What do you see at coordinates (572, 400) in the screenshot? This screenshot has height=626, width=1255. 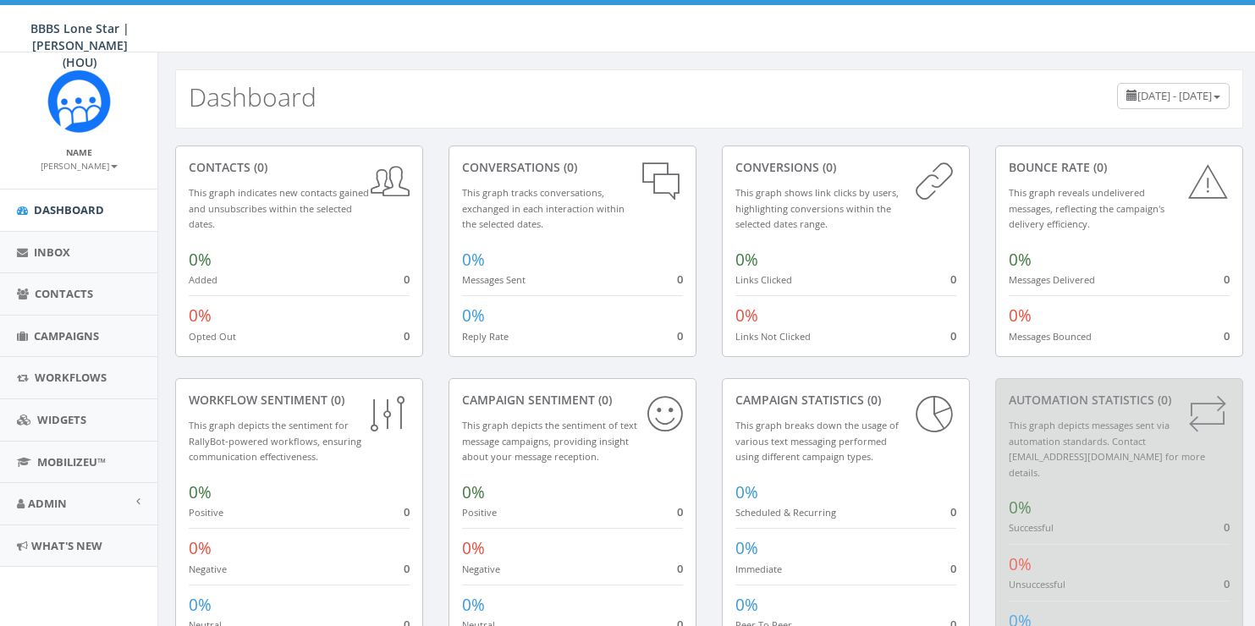 I see `div: Campaign Sentiment` at bounding box center [572, 400].